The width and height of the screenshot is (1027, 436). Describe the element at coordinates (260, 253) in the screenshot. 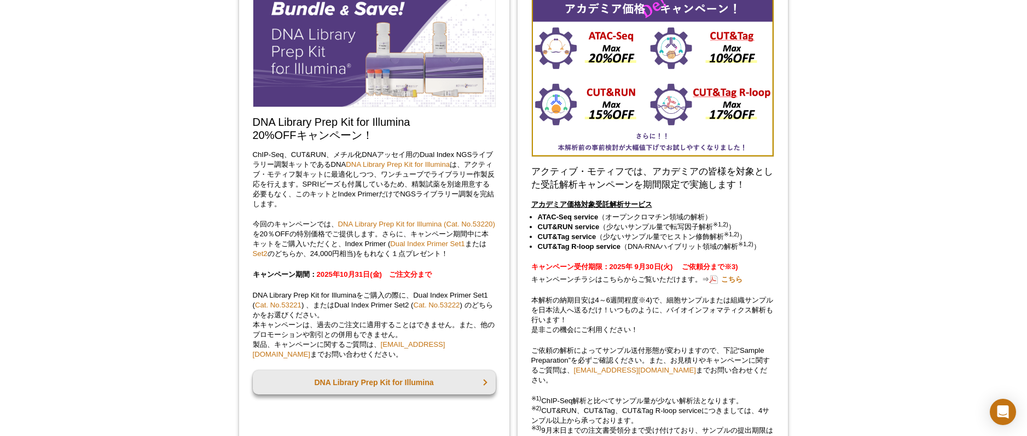

I see `a: Set2` at that location.